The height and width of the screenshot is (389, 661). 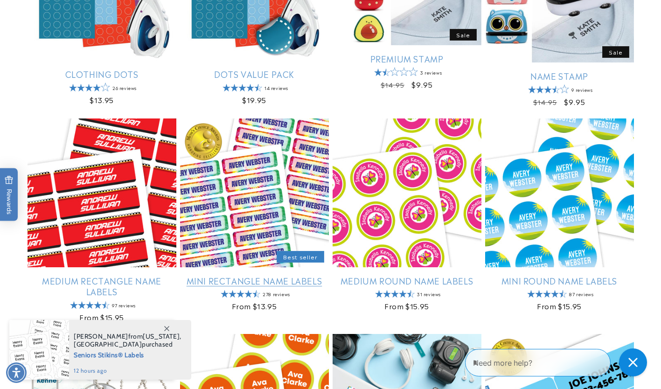 I want to click on a: Premium Stamp, so click(x=407, y=58).